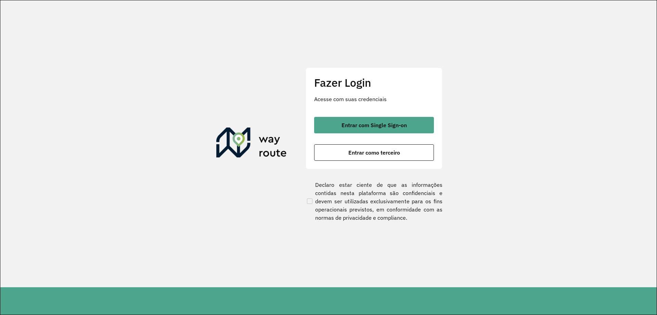 The image size is (657, 315). Describe the element at coordinates (374, 125) in the screenshot. I see `span: Entrar com Single Sign-on` at that location.